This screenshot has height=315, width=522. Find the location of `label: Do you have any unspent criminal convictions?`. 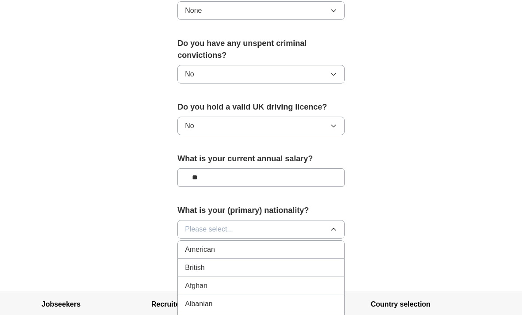

label: Do you have any unspent criminal convictions? is located at coordinates (261, 50).